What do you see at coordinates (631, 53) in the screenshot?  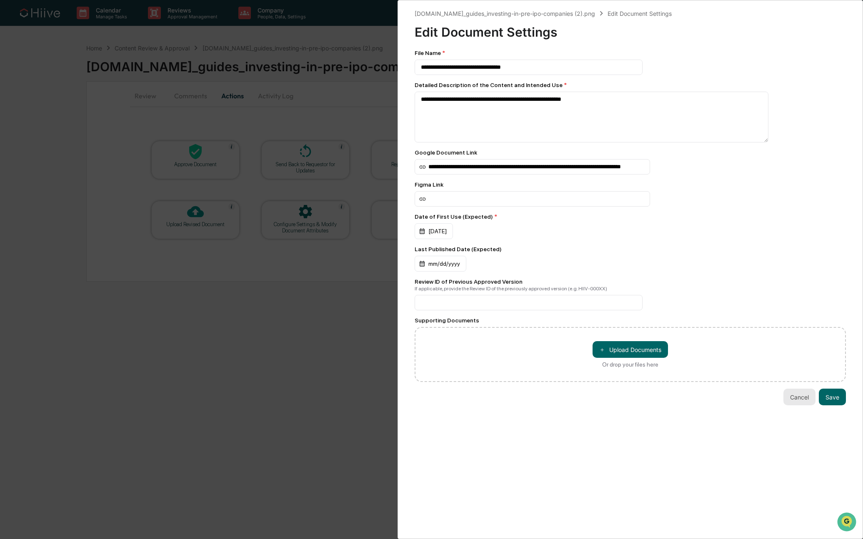 I see `div: File Name` at bounding box center [631, 53].